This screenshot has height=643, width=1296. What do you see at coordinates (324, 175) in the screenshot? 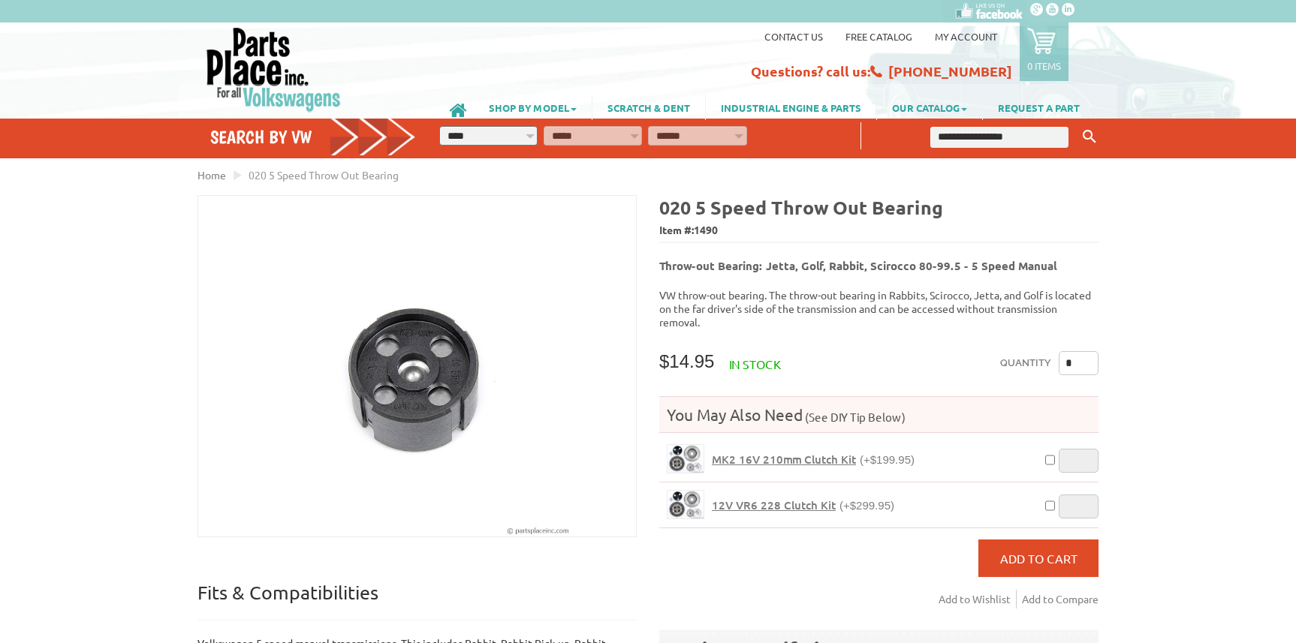
I see `span: 020 5 Speed Throw Out Bearing` at bounding box center [324, 175].